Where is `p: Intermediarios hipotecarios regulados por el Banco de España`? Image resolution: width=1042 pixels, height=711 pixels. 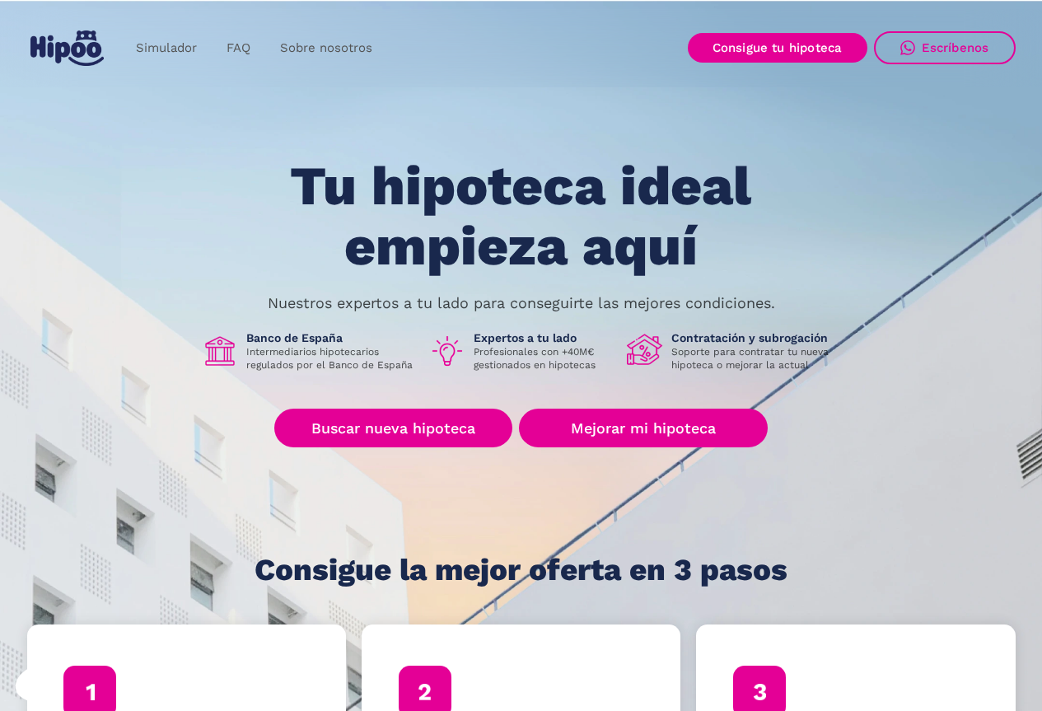 p: Intermediarios hipotecarios regulados por el Banco de España is located at coordinates (331, 358).